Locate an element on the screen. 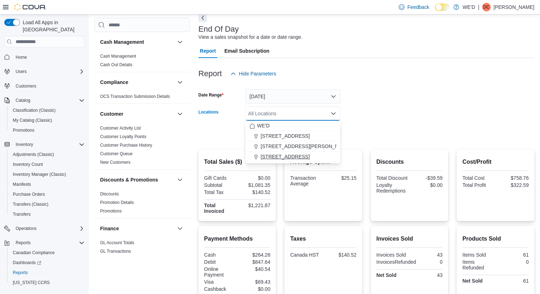 The image size is (540, 294). a: Cash Management is located at coordinates (118, 56).